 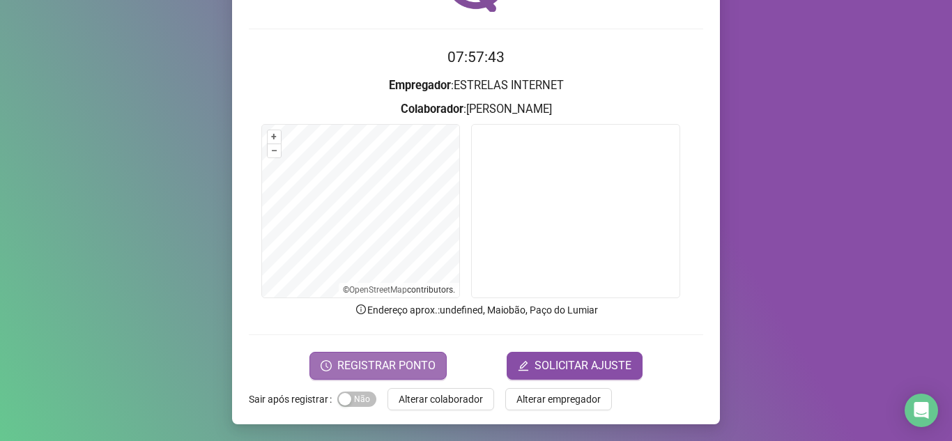 What do you see at coordinates (361, 310) in the screenshot?
I see `span: info-circle` at bounding box center [361, 310].